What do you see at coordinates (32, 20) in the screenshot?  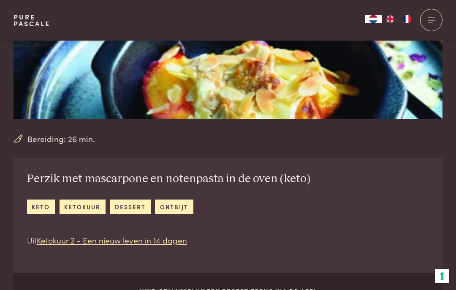 I see `a: PurePascale` at bounding box center [32, 20].